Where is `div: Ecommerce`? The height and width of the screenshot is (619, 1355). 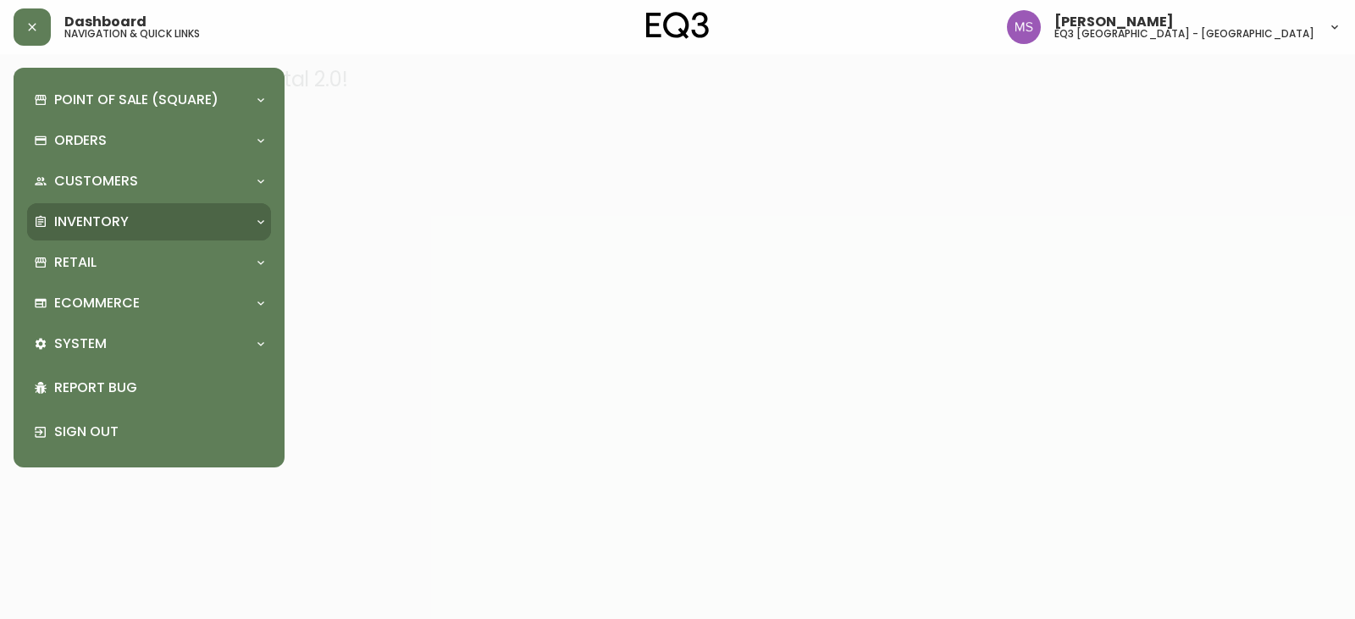 div: Ecommerce is located at coordinates (149, 303).